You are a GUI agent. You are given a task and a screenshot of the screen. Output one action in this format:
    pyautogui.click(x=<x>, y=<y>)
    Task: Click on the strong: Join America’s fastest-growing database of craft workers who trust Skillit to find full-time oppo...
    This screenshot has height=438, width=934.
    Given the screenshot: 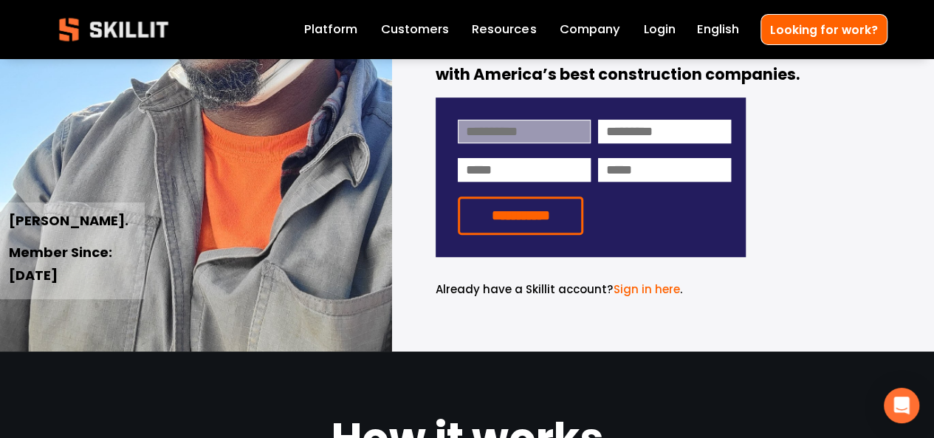 What is the action you would take?
    pyautogui.click(x=653, y=49)
    